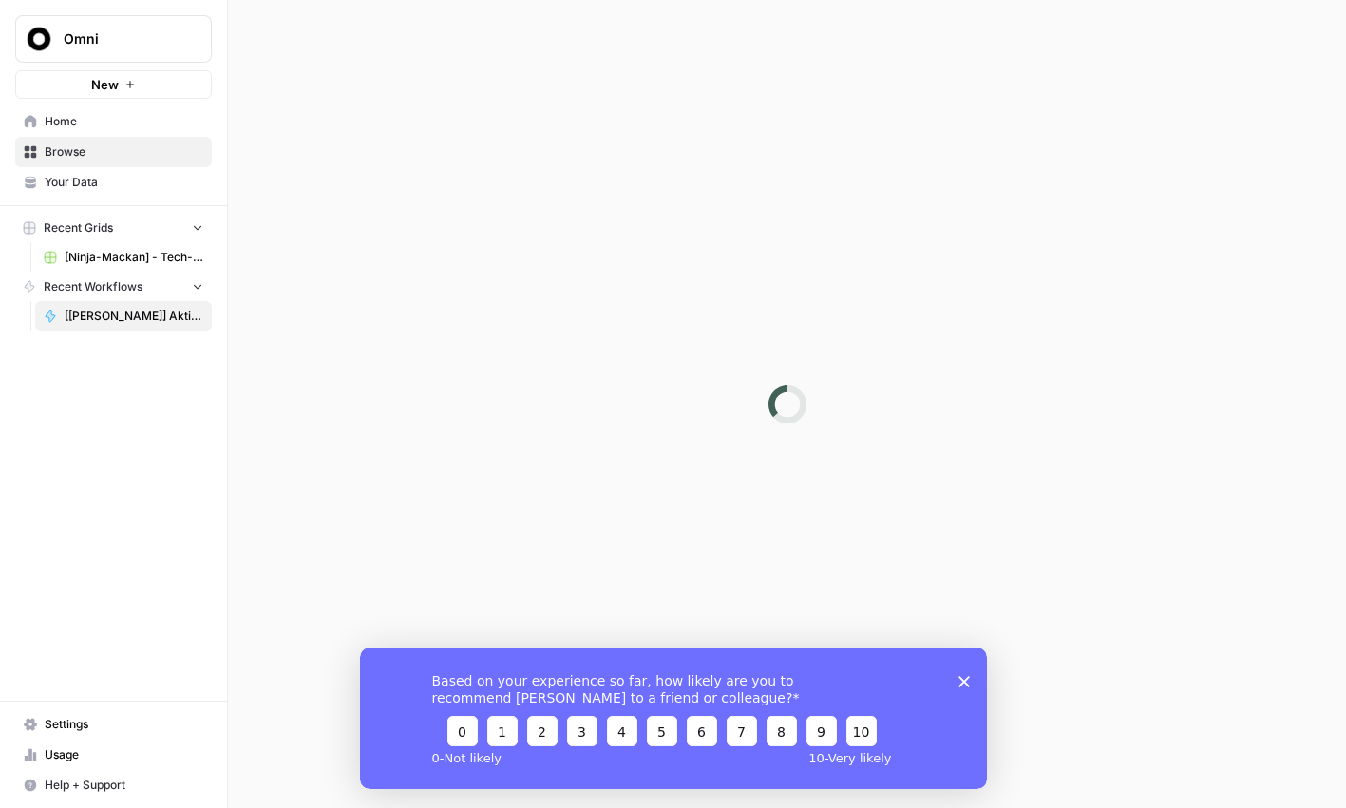 The image size is (1346, 808). Describe the element at coordinates (123, 755) in the screenshot. I see `span: Usage` at that location.